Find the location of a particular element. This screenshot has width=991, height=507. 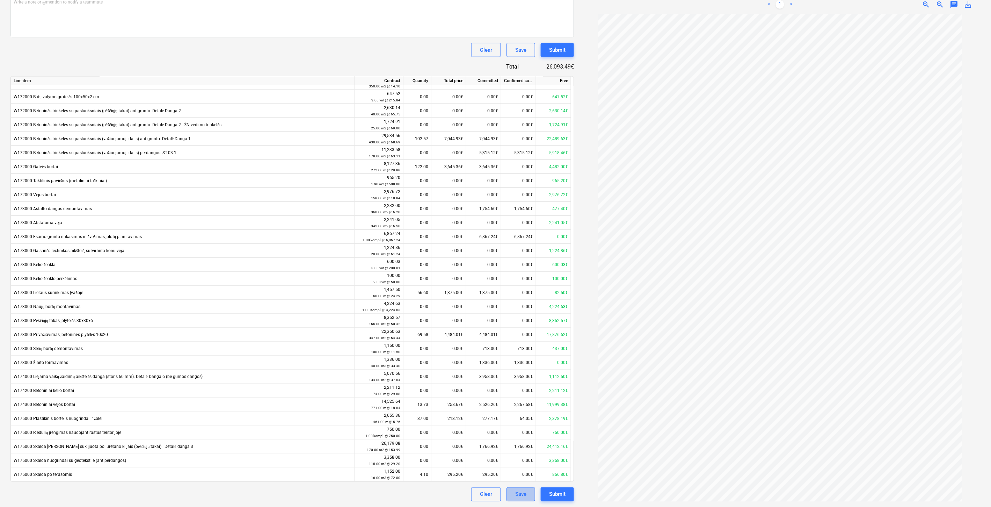

div: 965.20€ is located at coordinates (554, 181).